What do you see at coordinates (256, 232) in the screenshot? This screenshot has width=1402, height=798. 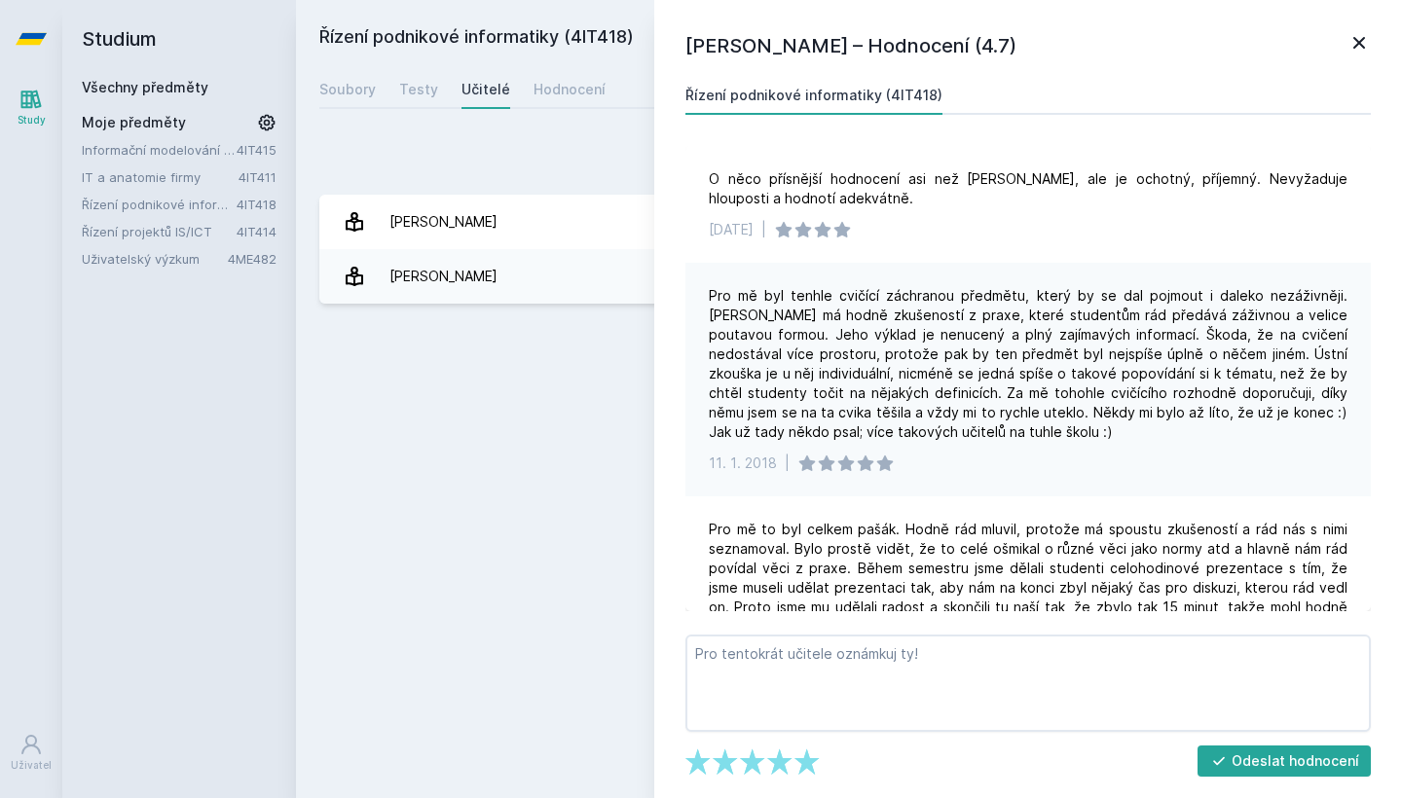 I see `a: 4IT414` at bounding box center [256, 232].